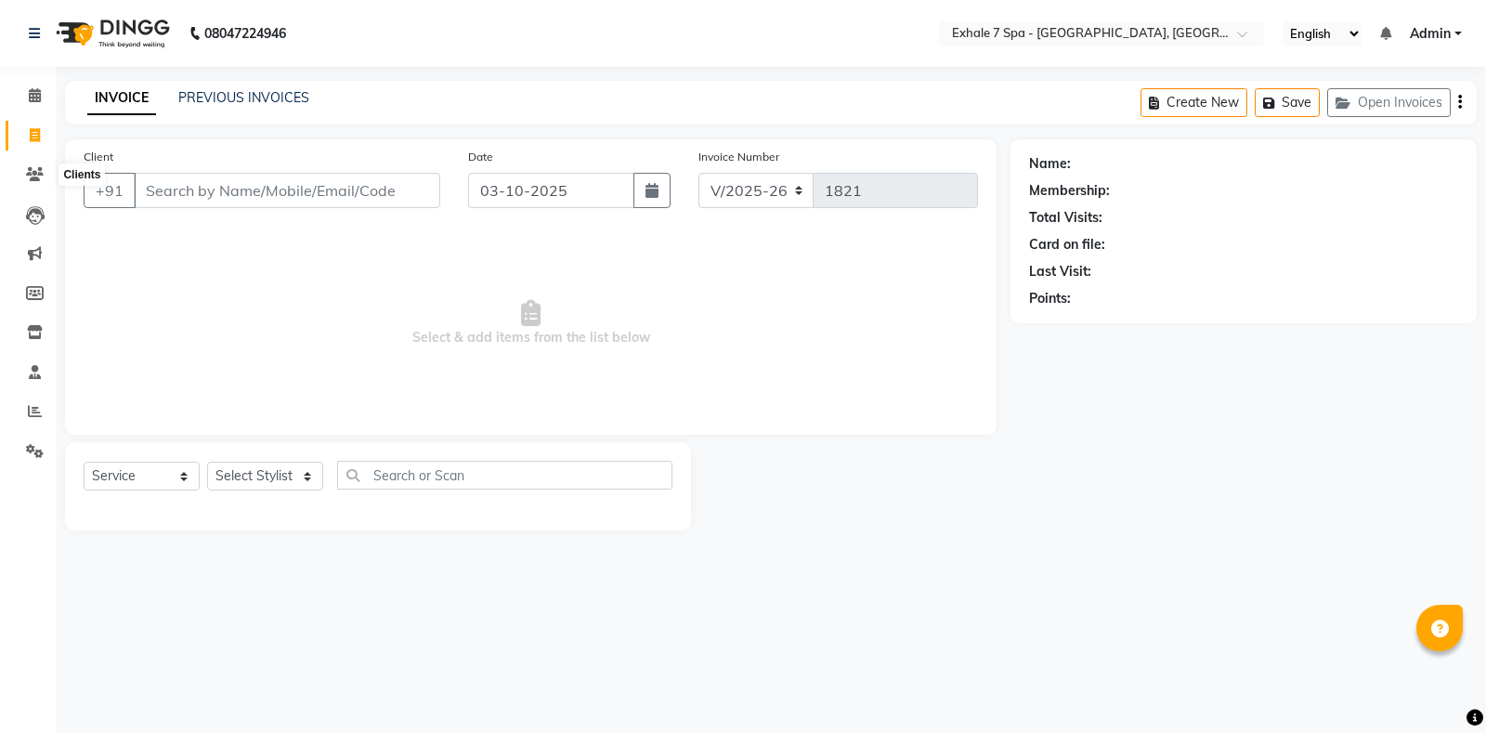  What do you see at coordinates (98, 157) in the screenshot?
I see `label: Client` at bounding box center [98, 157].